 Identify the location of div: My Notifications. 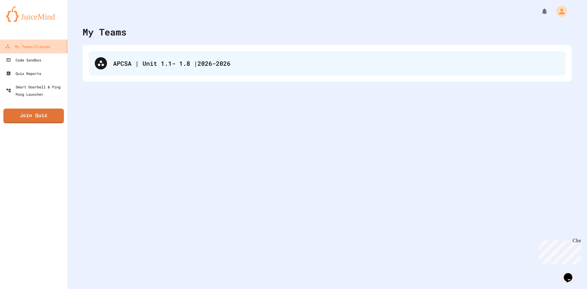
(539, 11).